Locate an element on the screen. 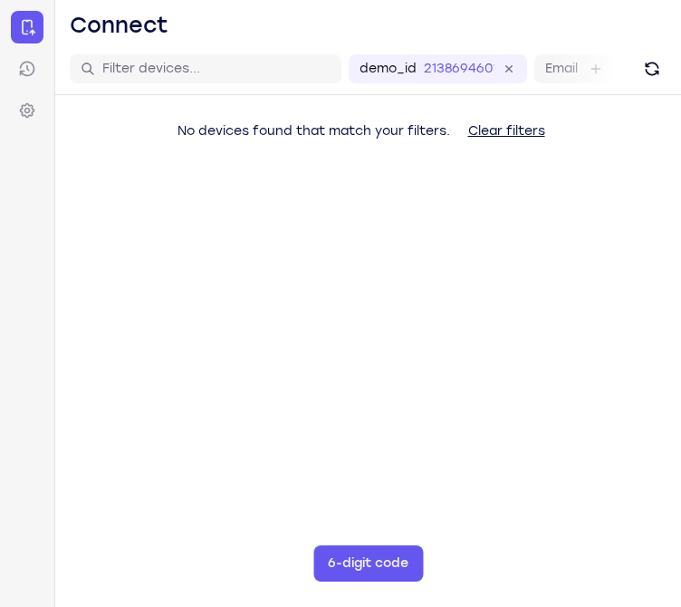 The height and width of the screenshot is (607, 681). span: No devices found that match your filters. is located at coordinates (313, 130).